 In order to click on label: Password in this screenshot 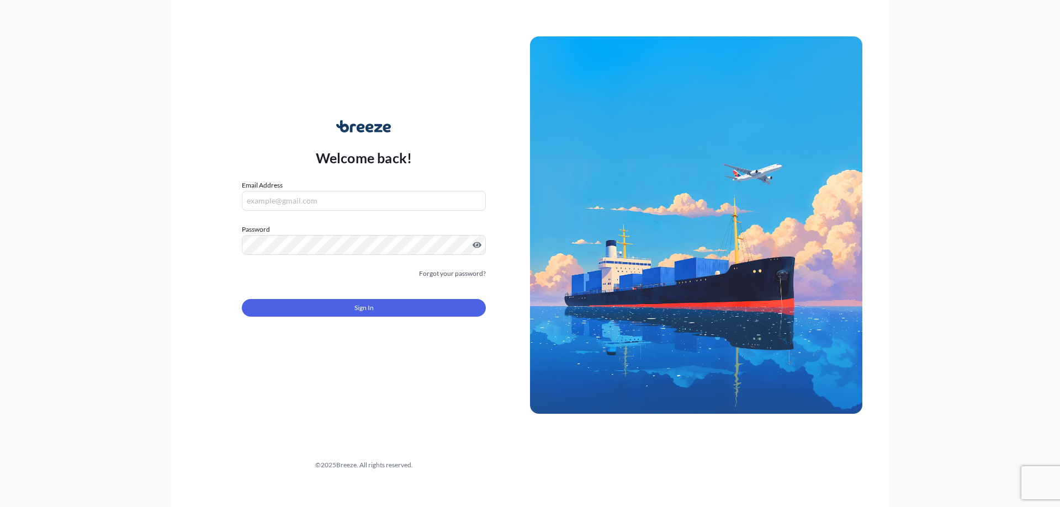, I will do `click(364, 230)`.